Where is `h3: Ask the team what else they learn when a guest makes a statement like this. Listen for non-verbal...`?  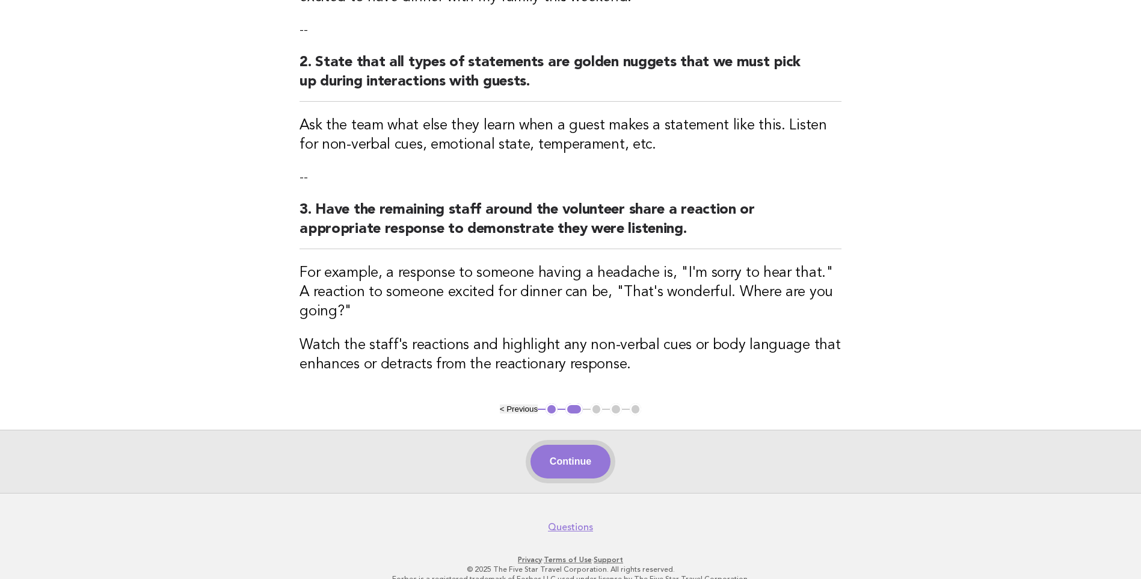
h3: Ask the team what else they learn when a guest makes a statement like this. Listen for non-verbal... is located at coordinates (570, 135).